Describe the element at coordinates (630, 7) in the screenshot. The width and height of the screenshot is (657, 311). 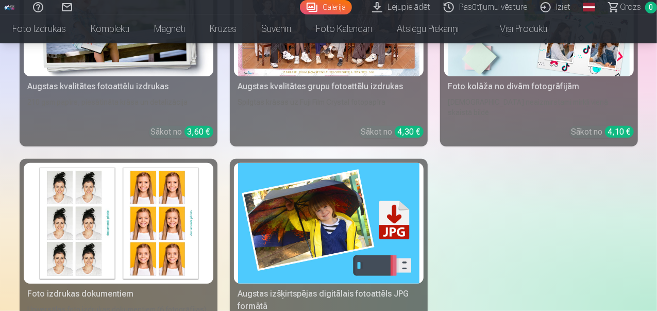
I see `span: Grozs` at that location.